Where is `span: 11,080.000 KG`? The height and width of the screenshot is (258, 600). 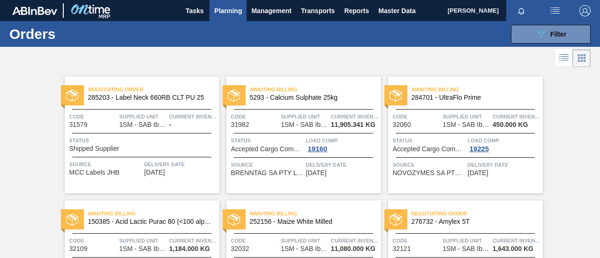
span: 11,080.000 KG is located at coordinates (353, 249).